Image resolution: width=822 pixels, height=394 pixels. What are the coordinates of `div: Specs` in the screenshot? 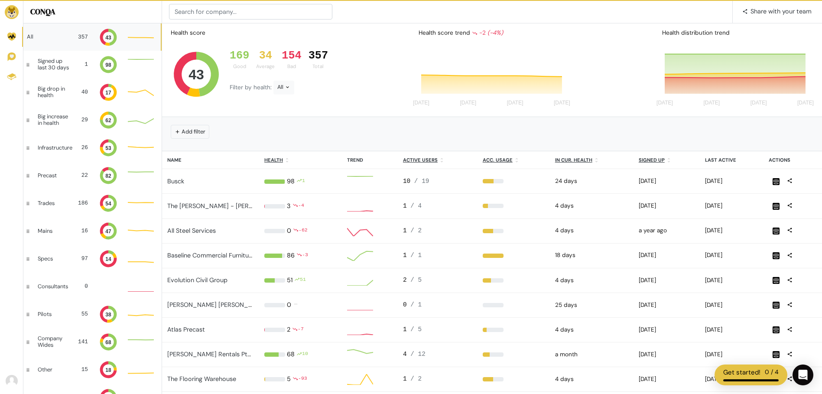 It's located at (52, 259).